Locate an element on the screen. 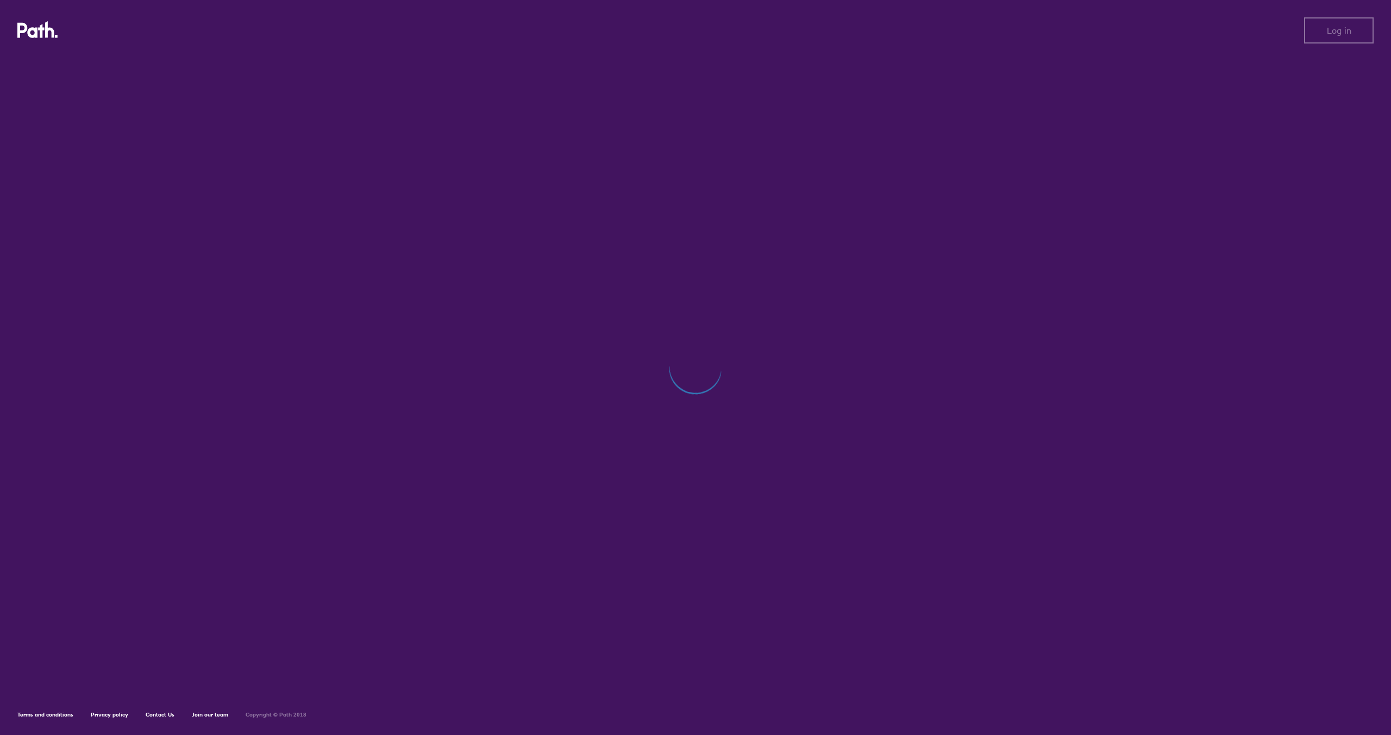 The image size is (1391, 735). span: Log in is located at coordinates (1339, 30).